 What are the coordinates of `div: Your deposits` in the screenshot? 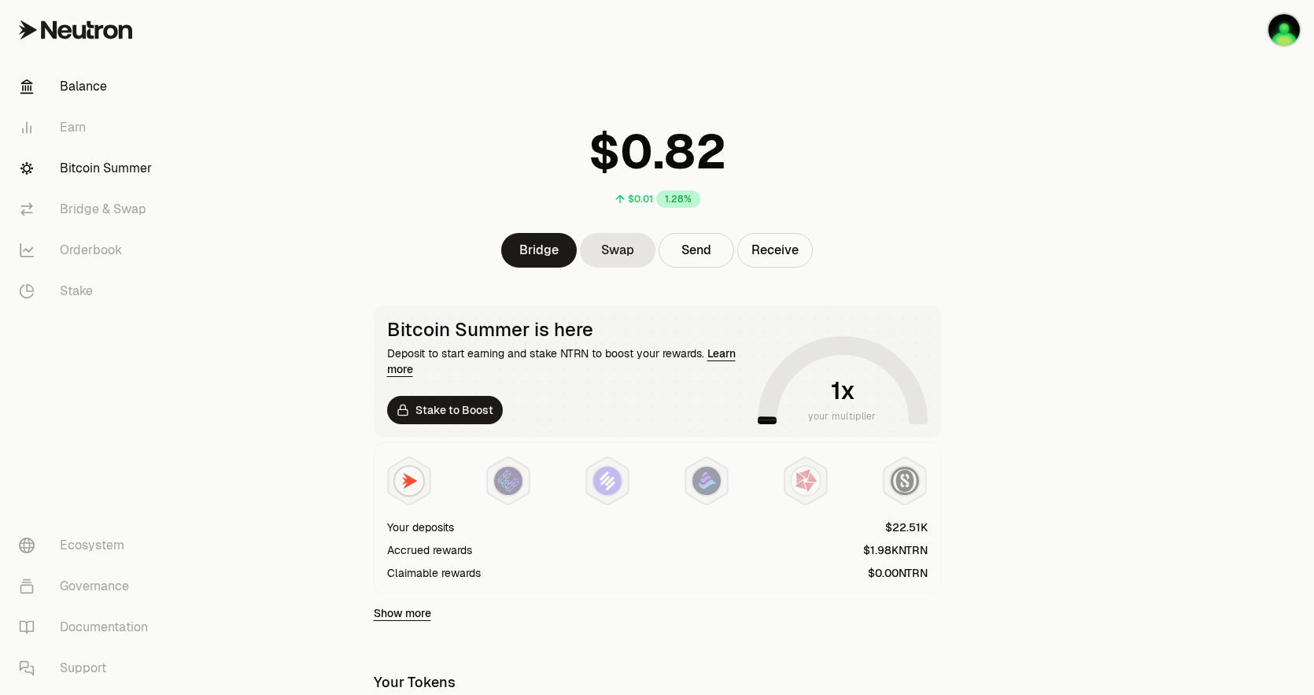 It's located at (420, 527).